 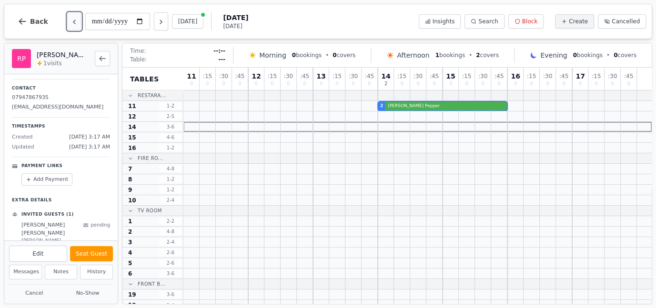 What do you see at coordinates (580, 76) in the screenshot?
I see `span: 17` at bounding box center [580, 76].